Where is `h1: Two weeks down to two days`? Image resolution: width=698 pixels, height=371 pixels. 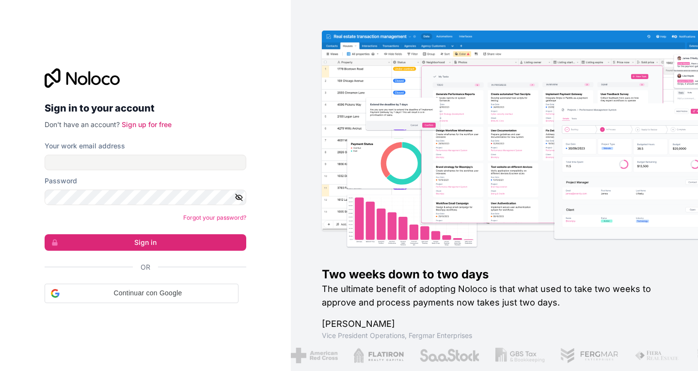
h1: Two weeks down to two days is located at coordinates (494, 274).